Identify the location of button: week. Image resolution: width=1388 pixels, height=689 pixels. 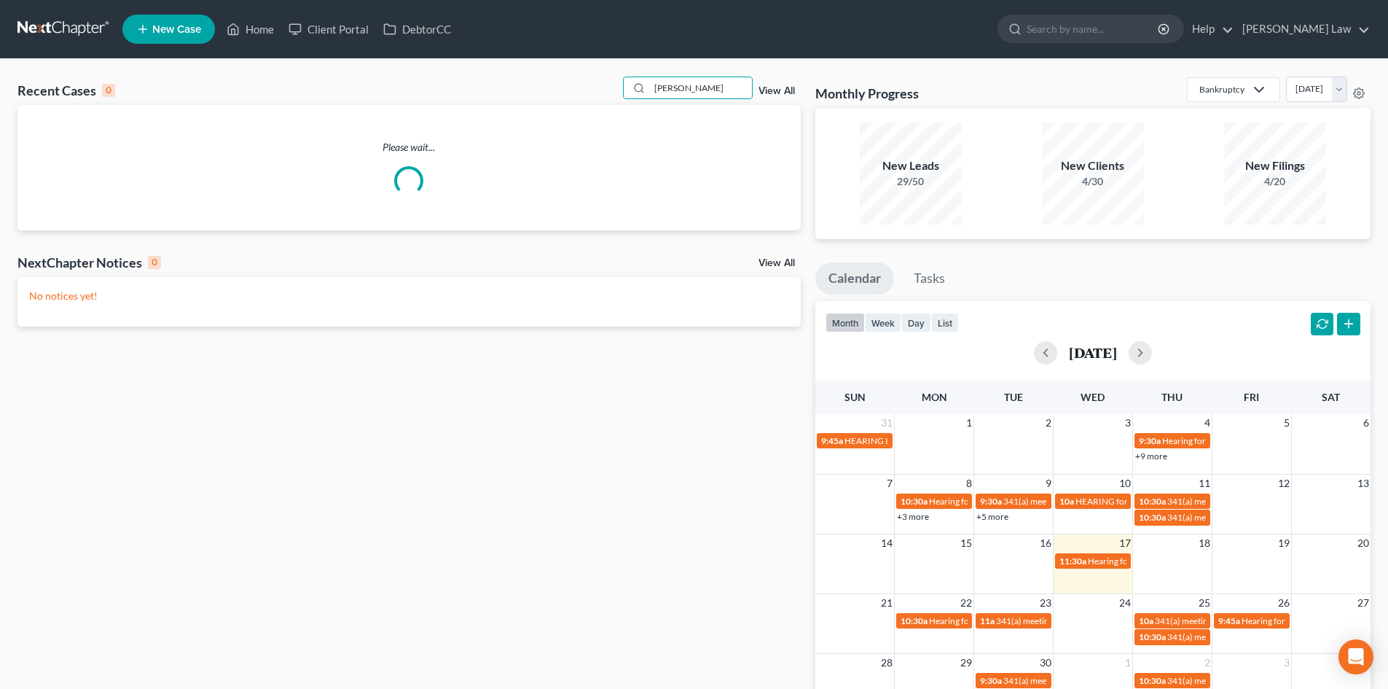
(883, 322).